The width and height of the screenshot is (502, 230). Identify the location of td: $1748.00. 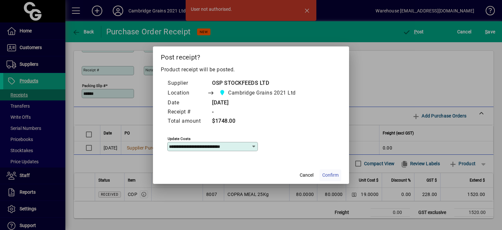
(257, 121).